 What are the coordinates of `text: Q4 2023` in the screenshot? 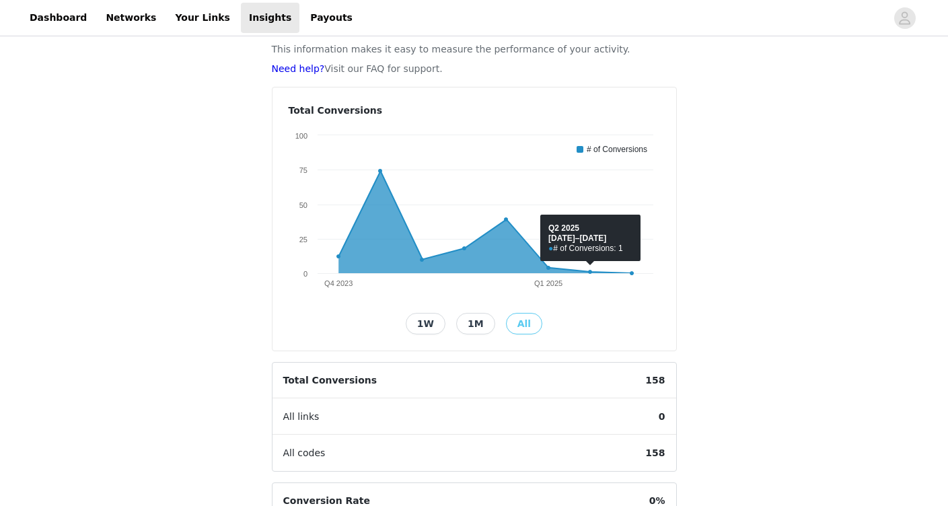 It's located at (338, 283).